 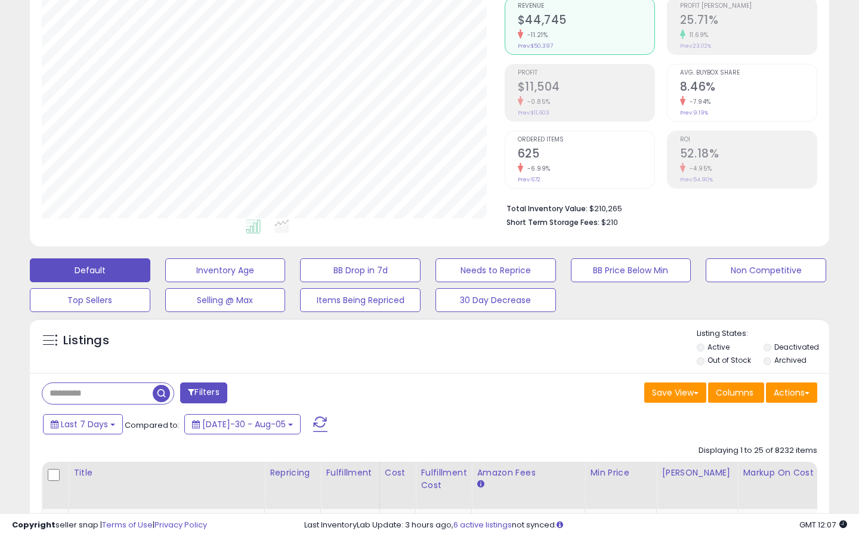 I want to click on button: Inventory Age, so click(x=226, y=270).